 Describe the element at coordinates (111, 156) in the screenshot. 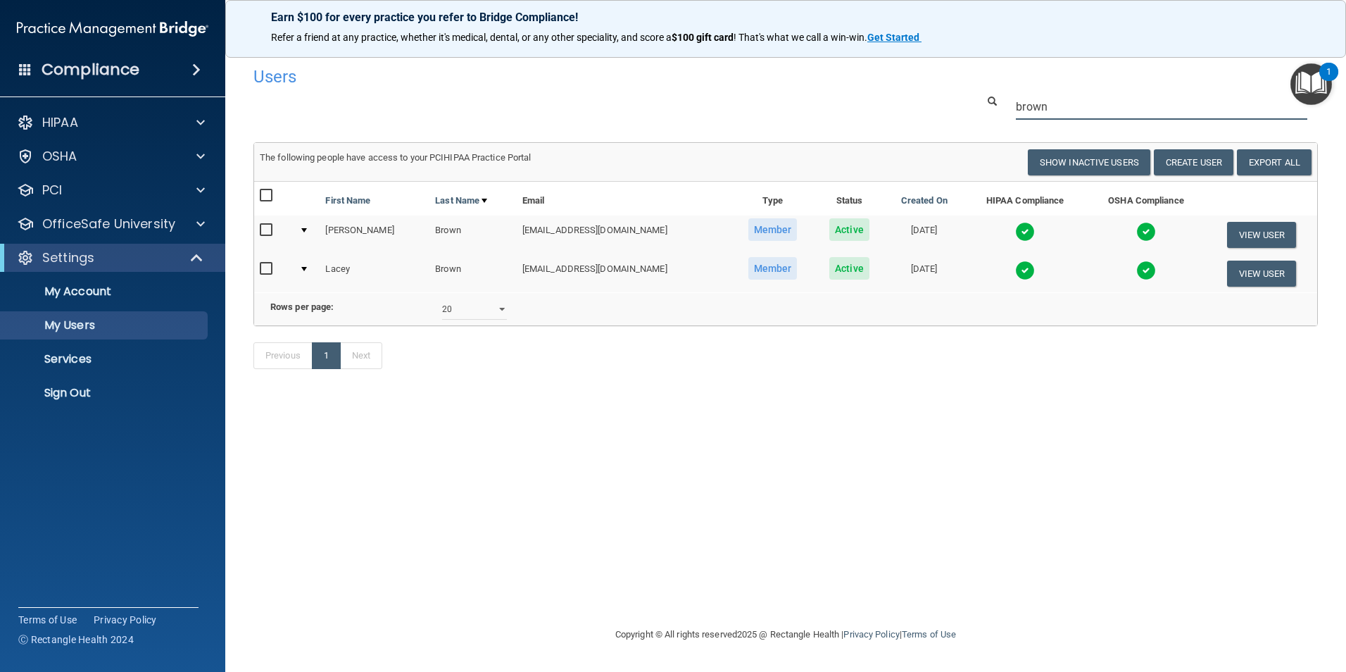

I see `a: OSHA` at that location.